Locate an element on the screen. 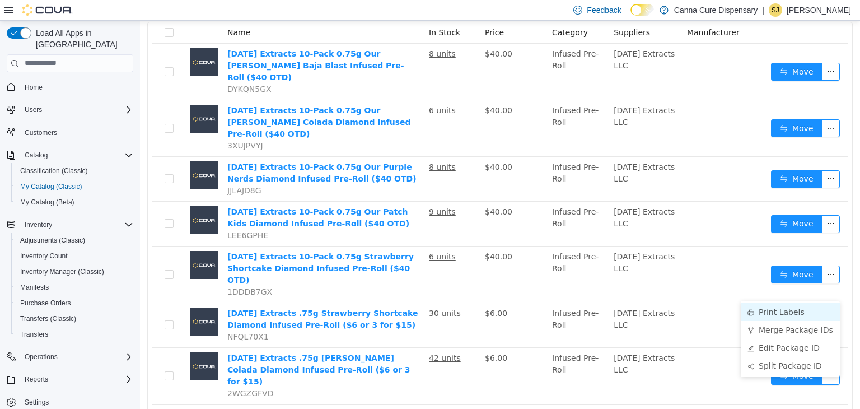 Image resolution: width=860 pixels, height=409 pixels. span: Home is located at coordinates (34, 87).